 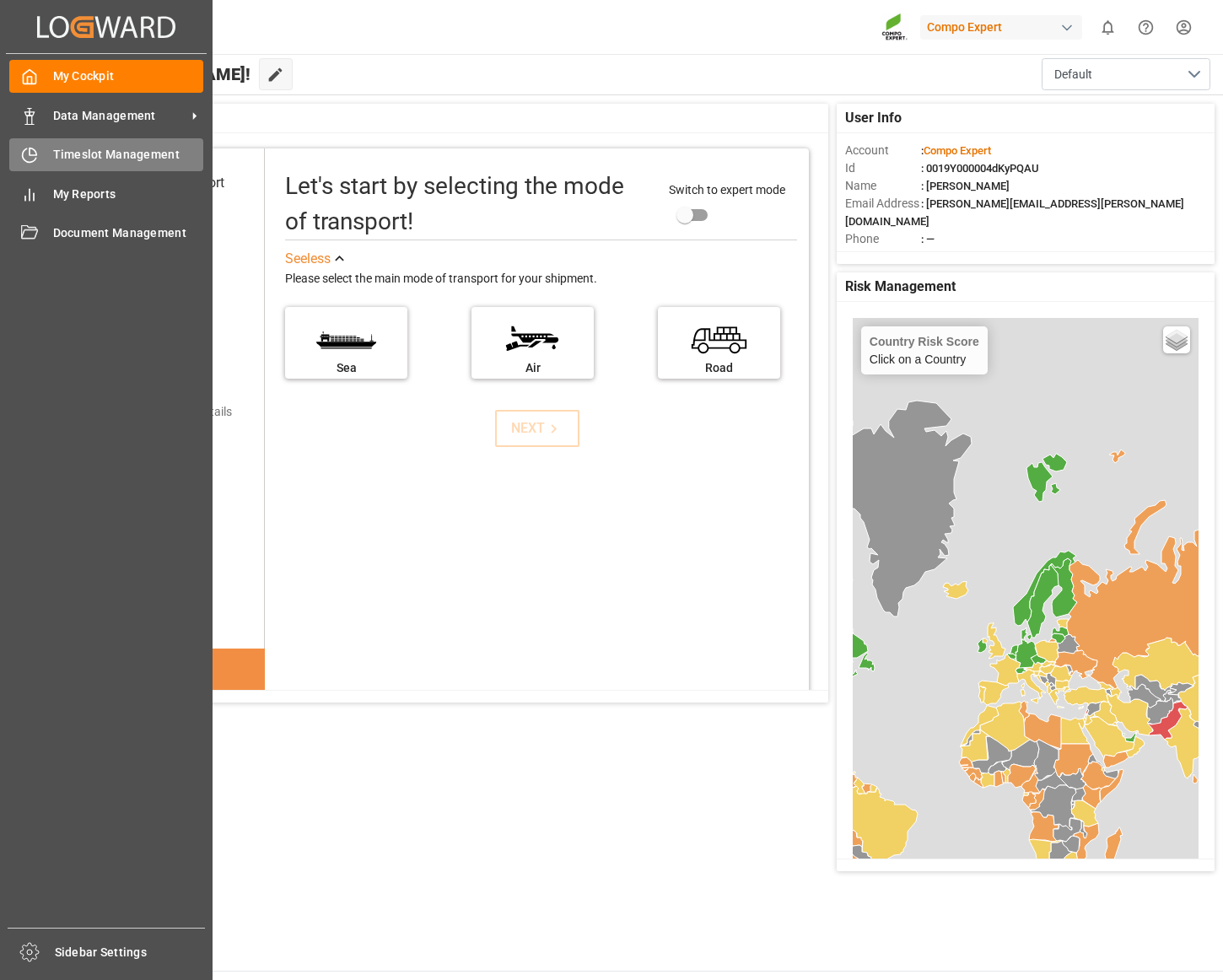 I want to click on span: Id, so click(x=884, y=168).